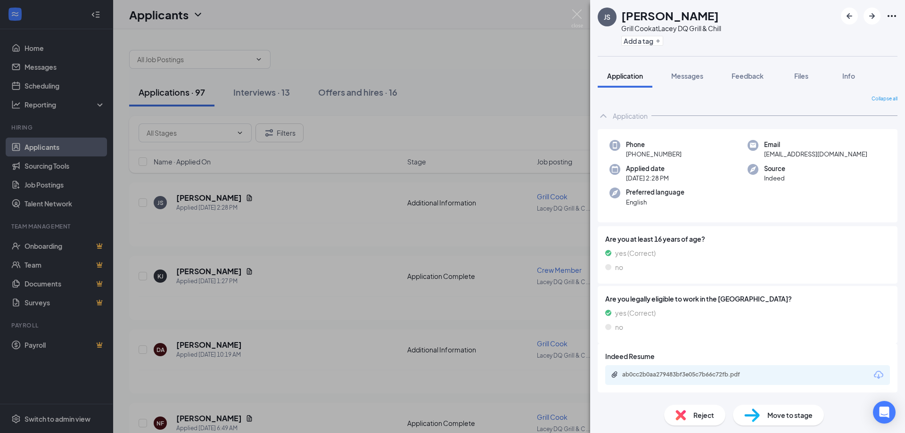 This screenshot has width=905, height=433. What do you see at coordinates (630, 116) in the screenshot?
I see `div: Application` at bounding box center [630, 116].